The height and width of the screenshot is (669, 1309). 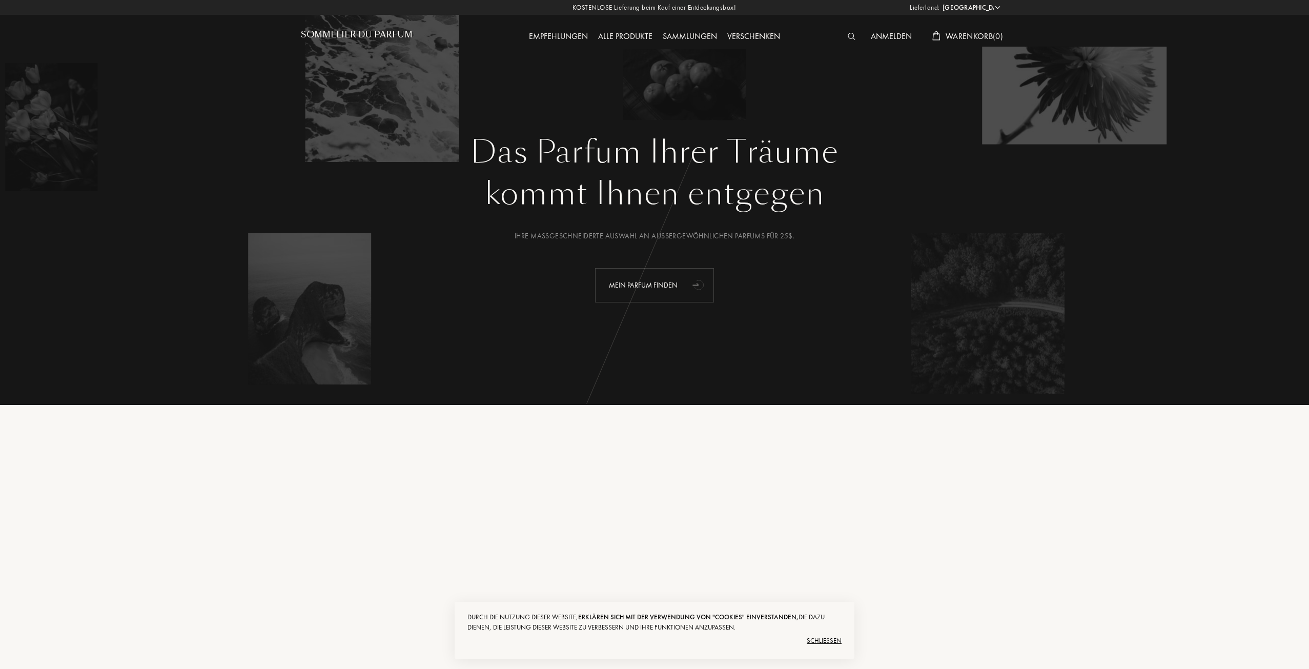 What do you see at coordinates (654, 236) in the screenshot?
I see `div: Ihre maßgeschneiderte Auswahl an außergewöhnlichen Parfums für 25$.` at bounding box center [654, 236].